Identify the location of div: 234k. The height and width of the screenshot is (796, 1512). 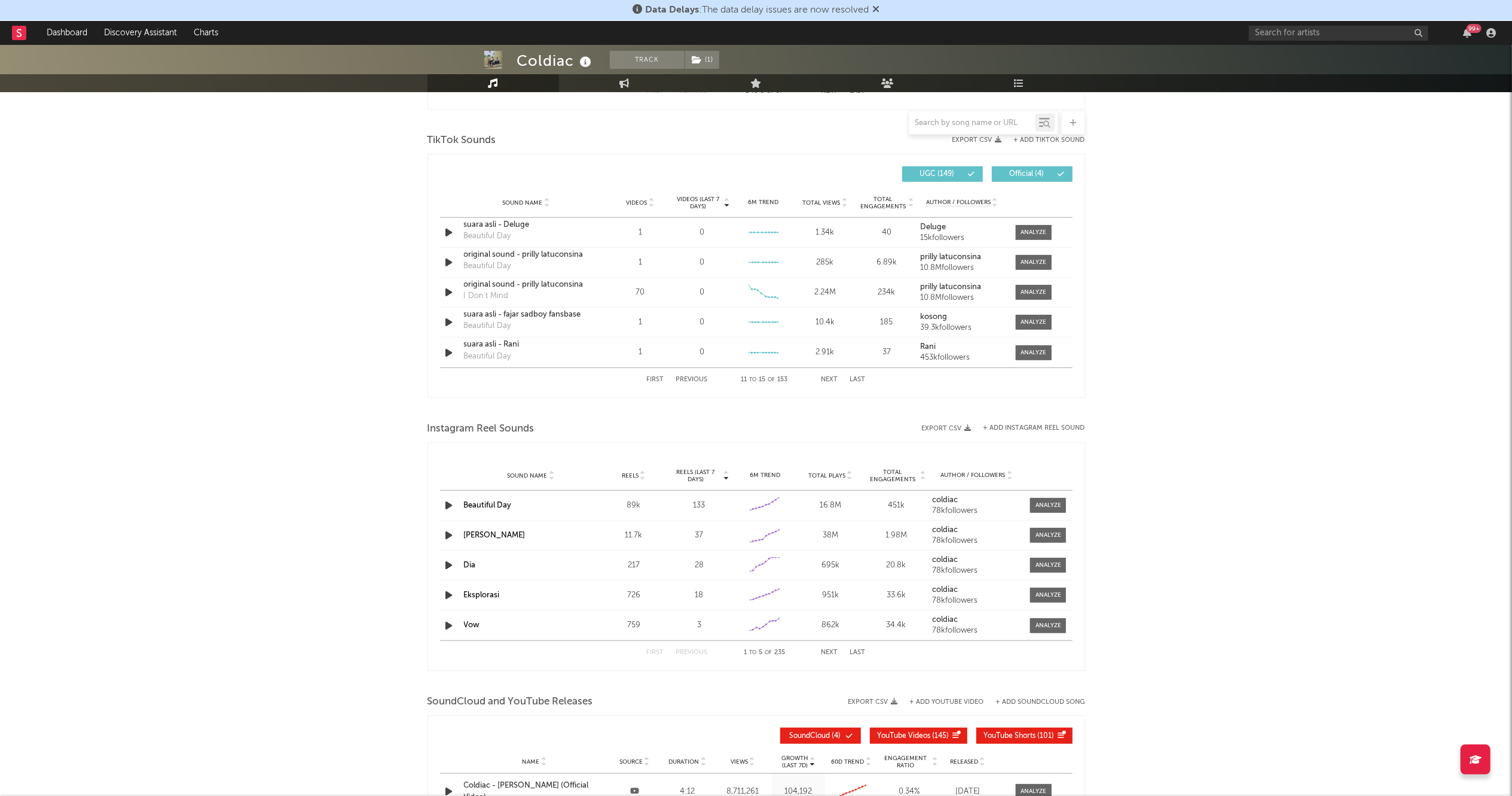
(886, 292).